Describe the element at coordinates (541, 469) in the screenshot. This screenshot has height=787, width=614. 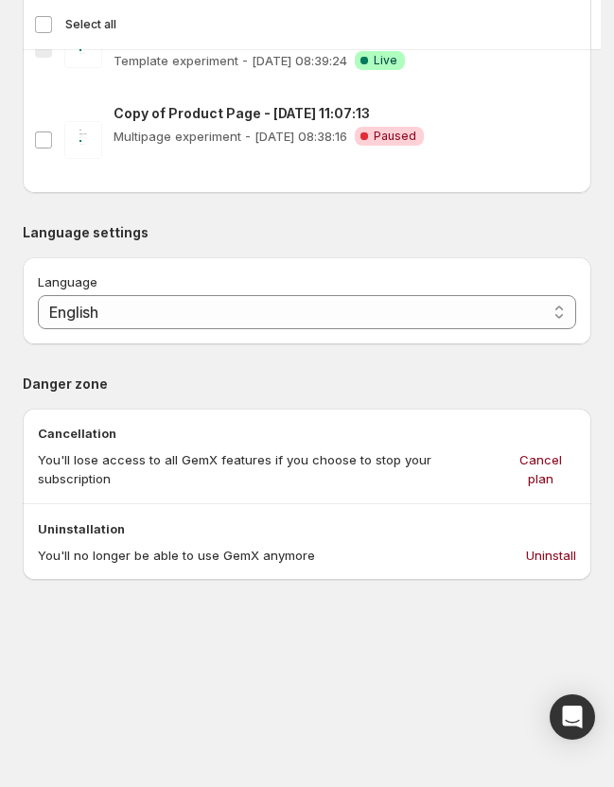
I see `button: Cancel plan` at that location.